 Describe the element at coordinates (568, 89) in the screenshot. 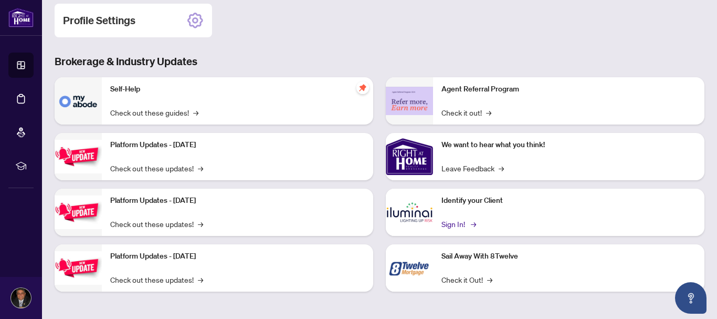

I see `p: Agent Referral Program` at that location.